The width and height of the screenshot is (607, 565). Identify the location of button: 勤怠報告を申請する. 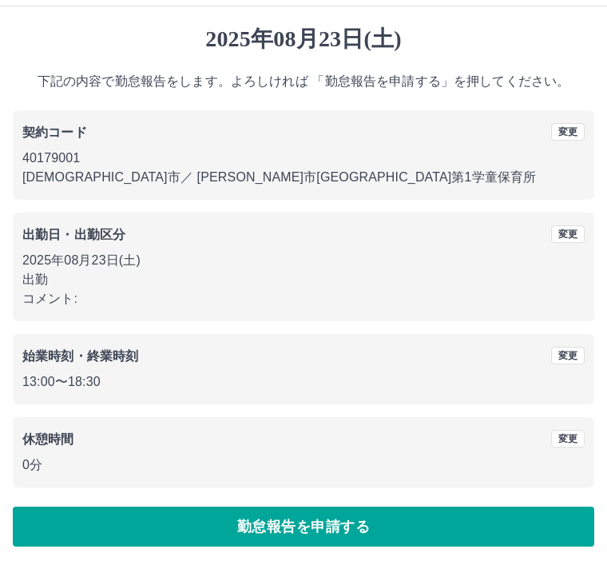
(303, 526).